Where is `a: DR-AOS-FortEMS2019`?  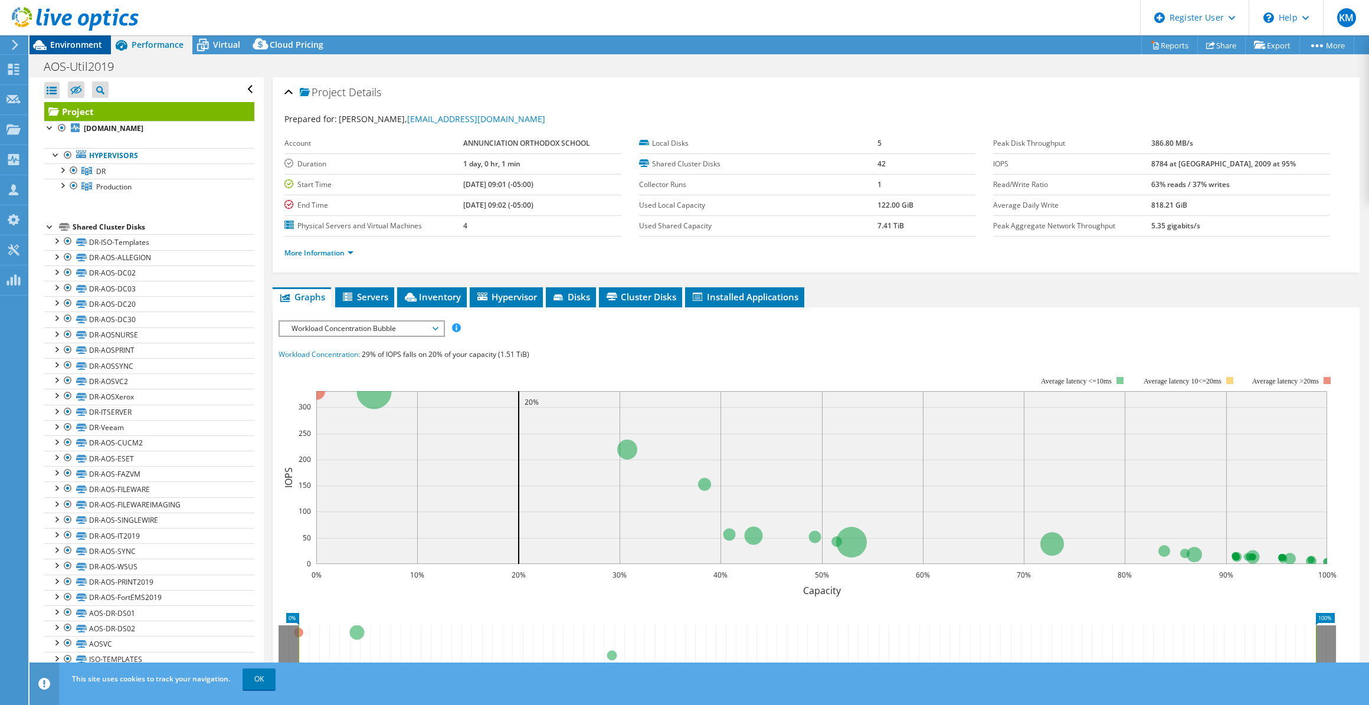 a: DR-AOS-FortEMS2019 is located at coordinates (149, 598).